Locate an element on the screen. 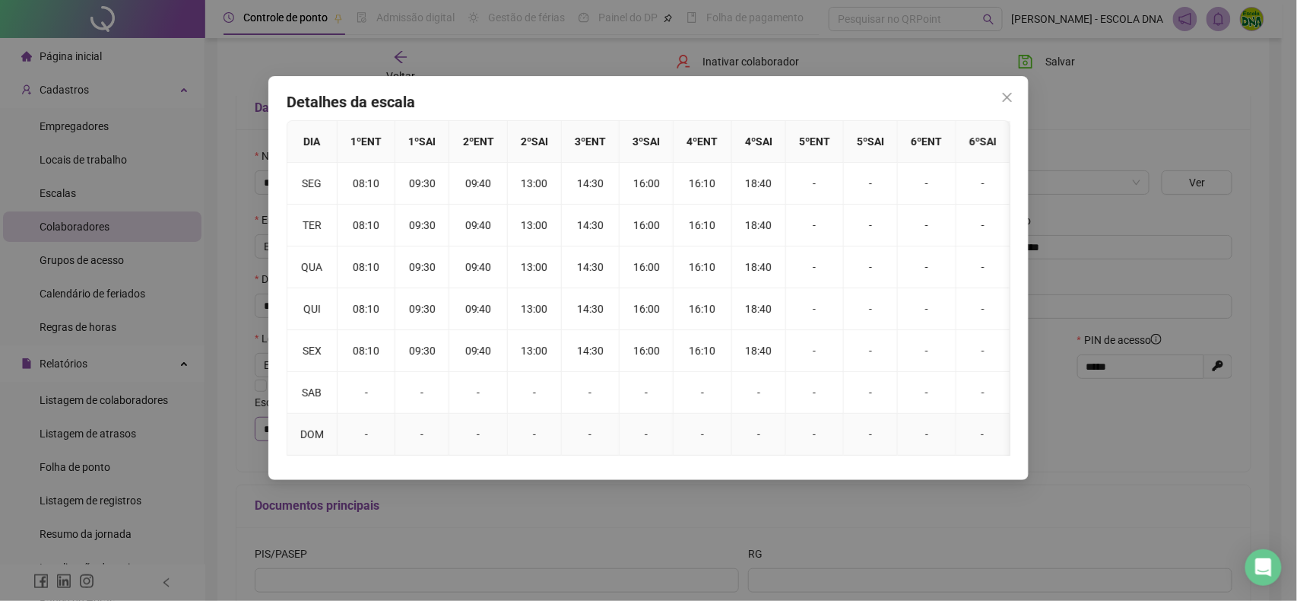 This screenshot has height=601, width=1297. span: DIA is located at coordinates (312, 141).